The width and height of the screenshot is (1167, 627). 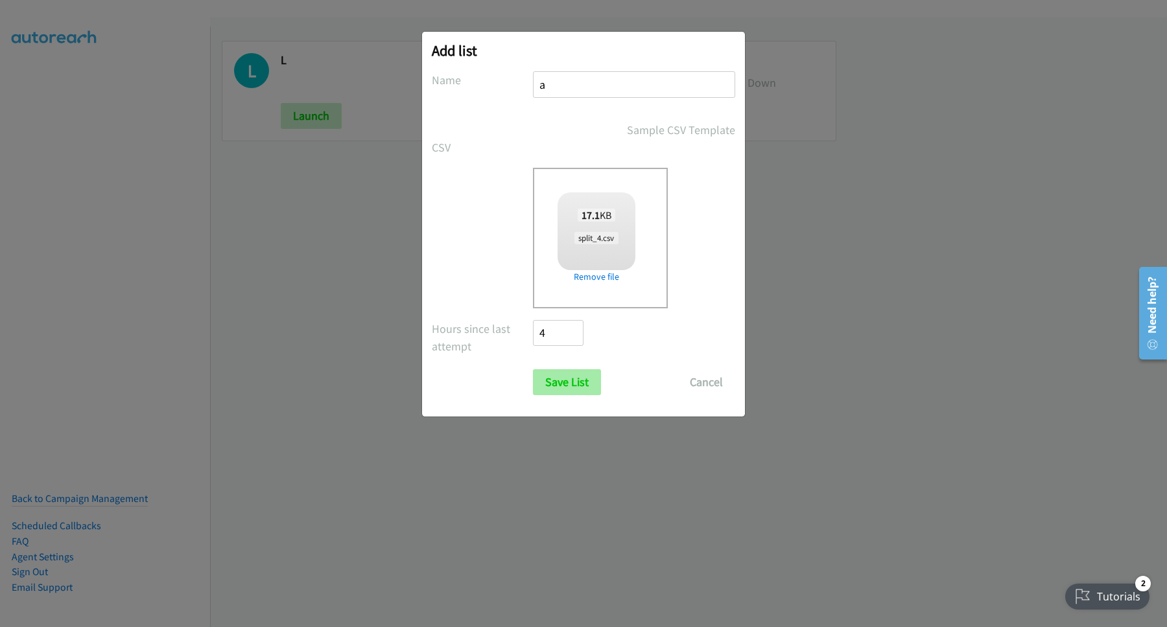 What do you see at coordinates (596, 215) in the screenshot?
I see `span: KB` at bounding box center [596, 215].